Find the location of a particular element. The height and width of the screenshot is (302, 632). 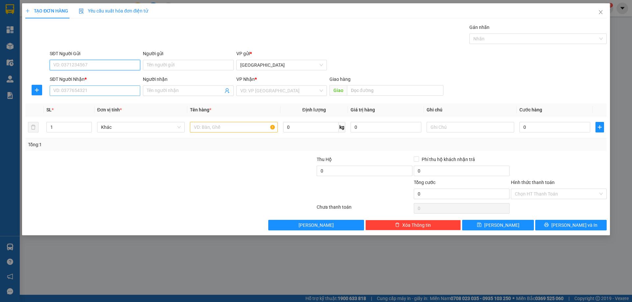

span: kg is located at coordinates (342, 127).